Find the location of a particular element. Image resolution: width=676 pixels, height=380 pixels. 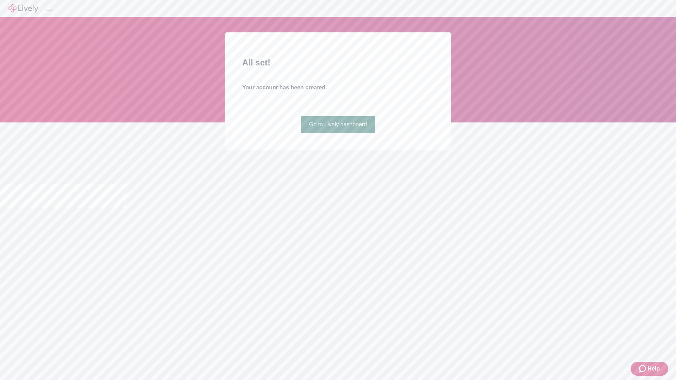

img: Lively is located at coordinates (23, 8).